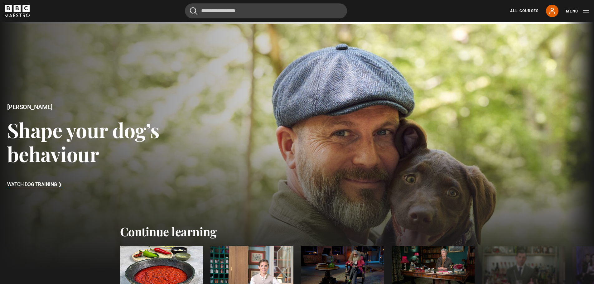 The width and height of the screenshot is (594, 284). Describe the element at coordinates (524, 11) in the screenshot. I see `a: All Courses` at that location.